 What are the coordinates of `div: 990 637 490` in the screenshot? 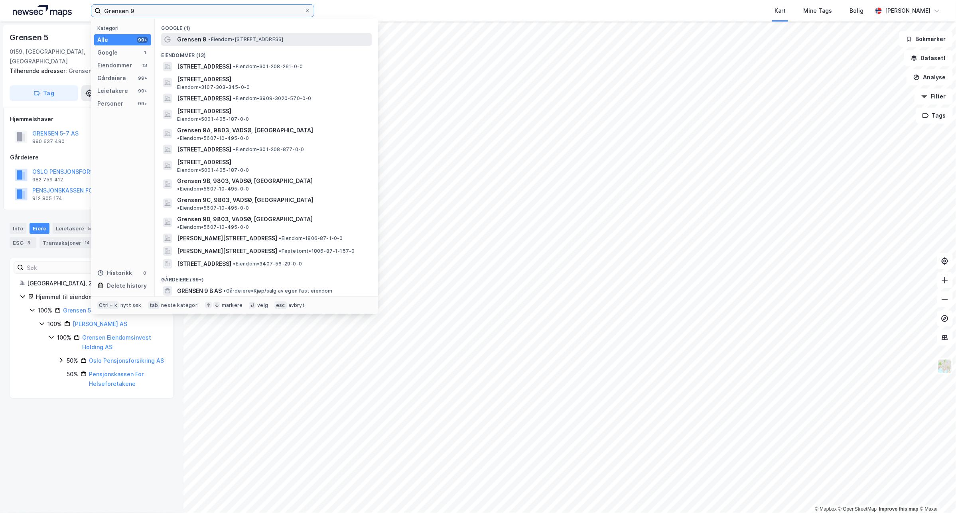 It's located at (48, 142).